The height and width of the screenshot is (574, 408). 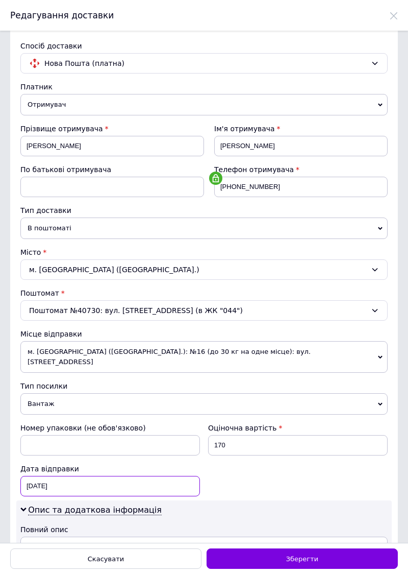 I want to click on span: Скасувати, so click(x=106, y=558).